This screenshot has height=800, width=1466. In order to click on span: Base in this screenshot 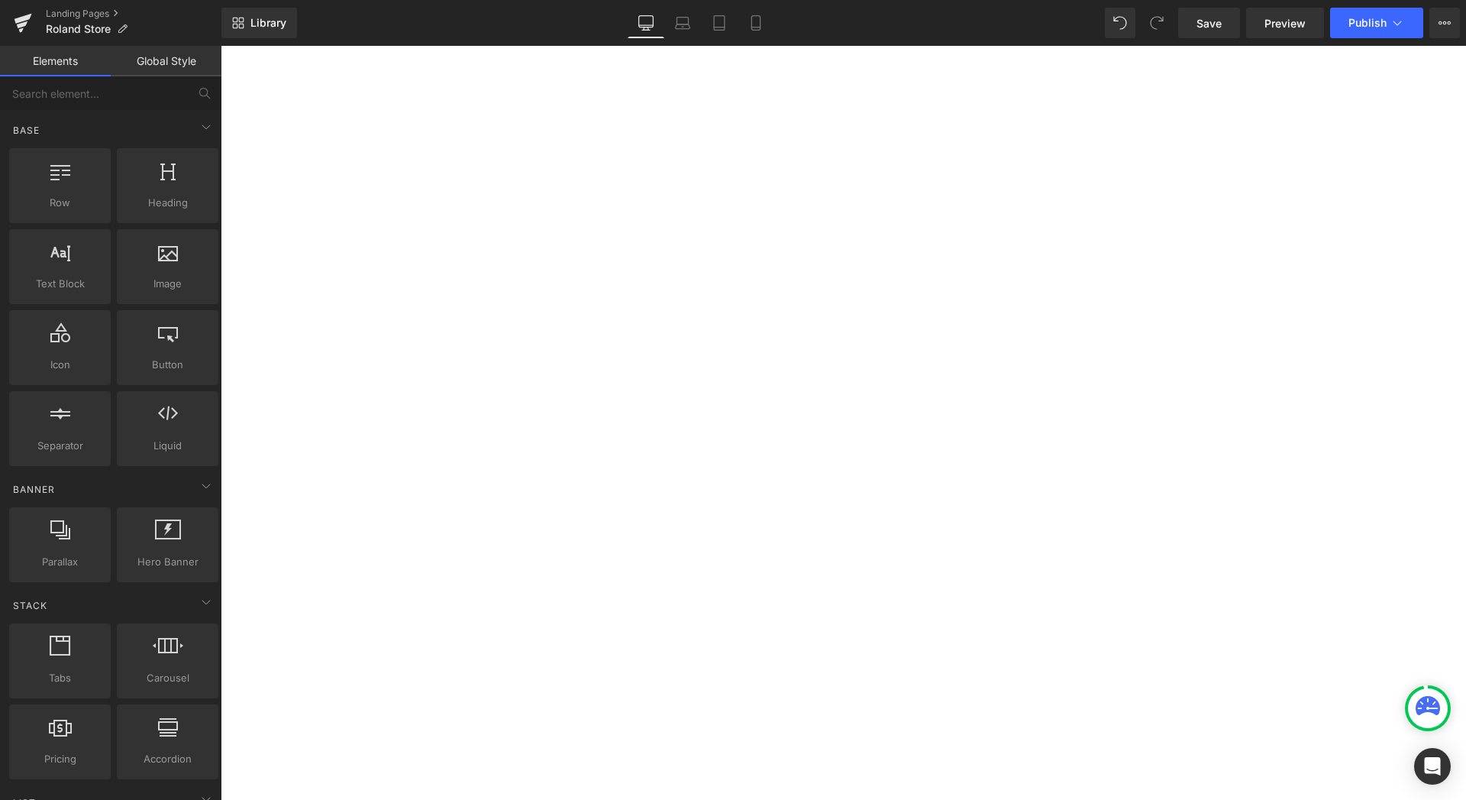, I will do `click(26, 130)`.